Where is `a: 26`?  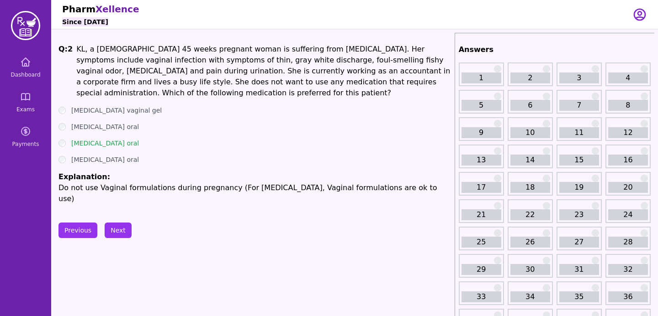 a: 26 is located at coordinates (530, 242).